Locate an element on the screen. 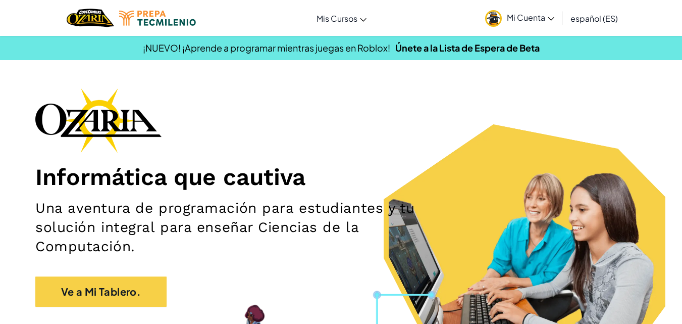 This screenshot has height=324, width=682. a: Ve a Mi Tablero. is located at coordinates (101, 291).